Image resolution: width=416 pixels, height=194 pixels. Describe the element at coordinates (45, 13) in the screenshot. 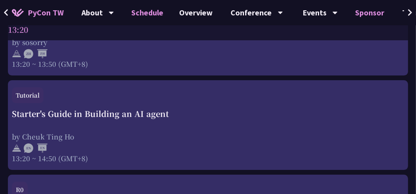

I see `span: PyCon TW` at that location.